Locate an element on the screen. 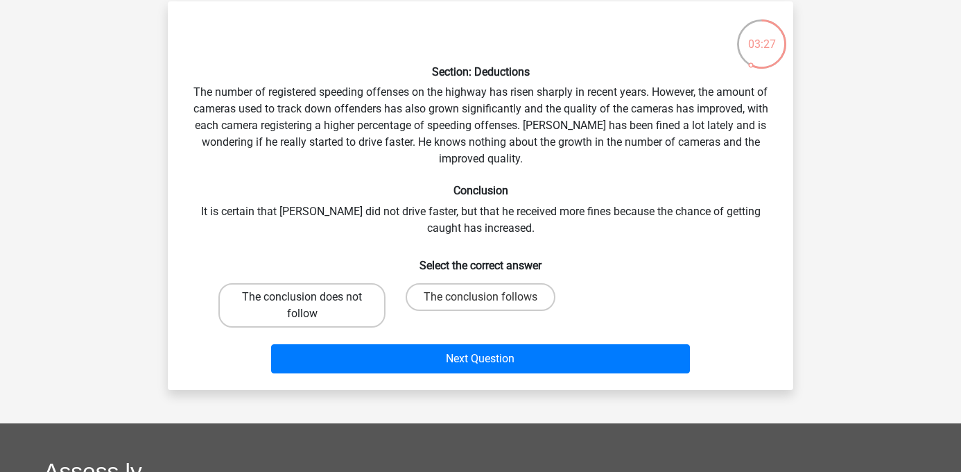 The width and height of the screenshot is (961, 472). label: The conclusion follows is located at coordinates (481, 297).